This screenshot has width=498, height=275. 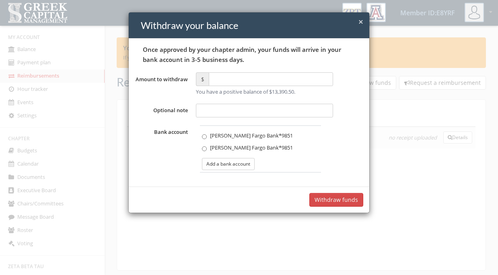 I want to click on div: You have a positive balance of $13,390.50., so click(x=264, y=92).